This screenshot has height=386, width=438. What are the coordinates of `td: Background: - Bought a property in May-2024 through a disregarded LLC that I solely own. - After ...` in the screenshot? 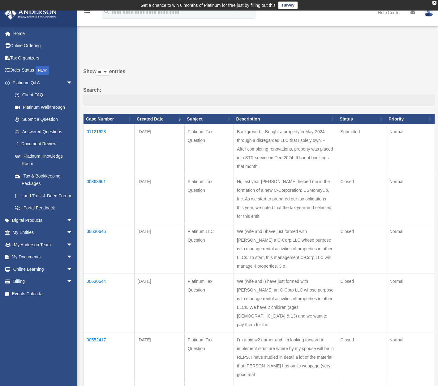 It's located at (286, 149).